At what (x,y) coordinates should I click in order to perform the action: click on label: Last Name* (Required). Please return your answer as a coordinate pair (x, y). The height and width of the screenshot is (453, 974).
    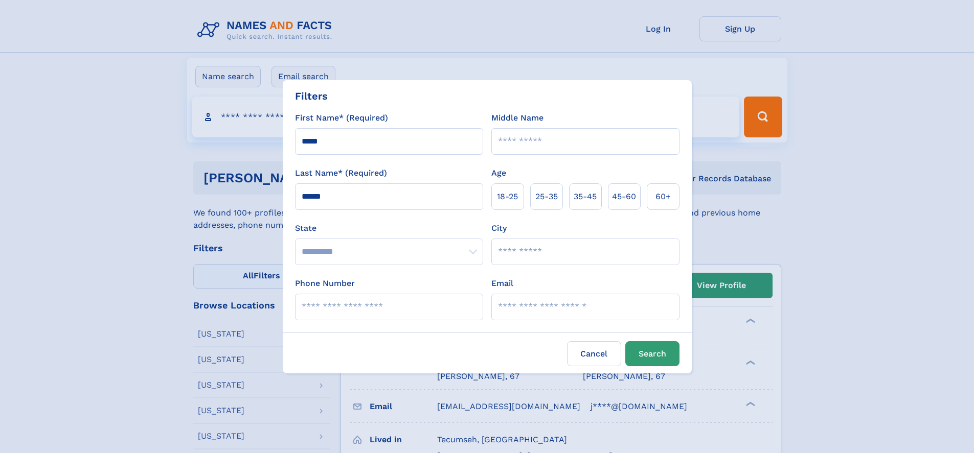
    Looking at the image, I should click on (341, 173).